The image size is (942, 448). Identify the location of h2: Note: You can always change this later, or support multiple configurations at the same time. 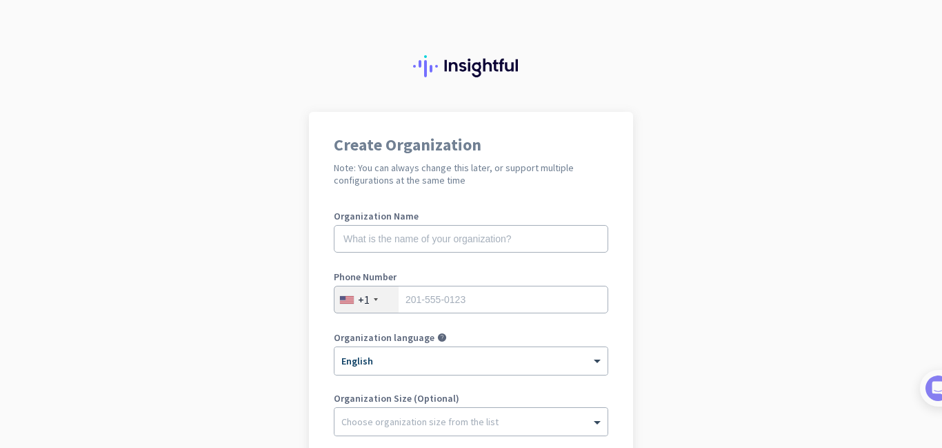
(471, 174).